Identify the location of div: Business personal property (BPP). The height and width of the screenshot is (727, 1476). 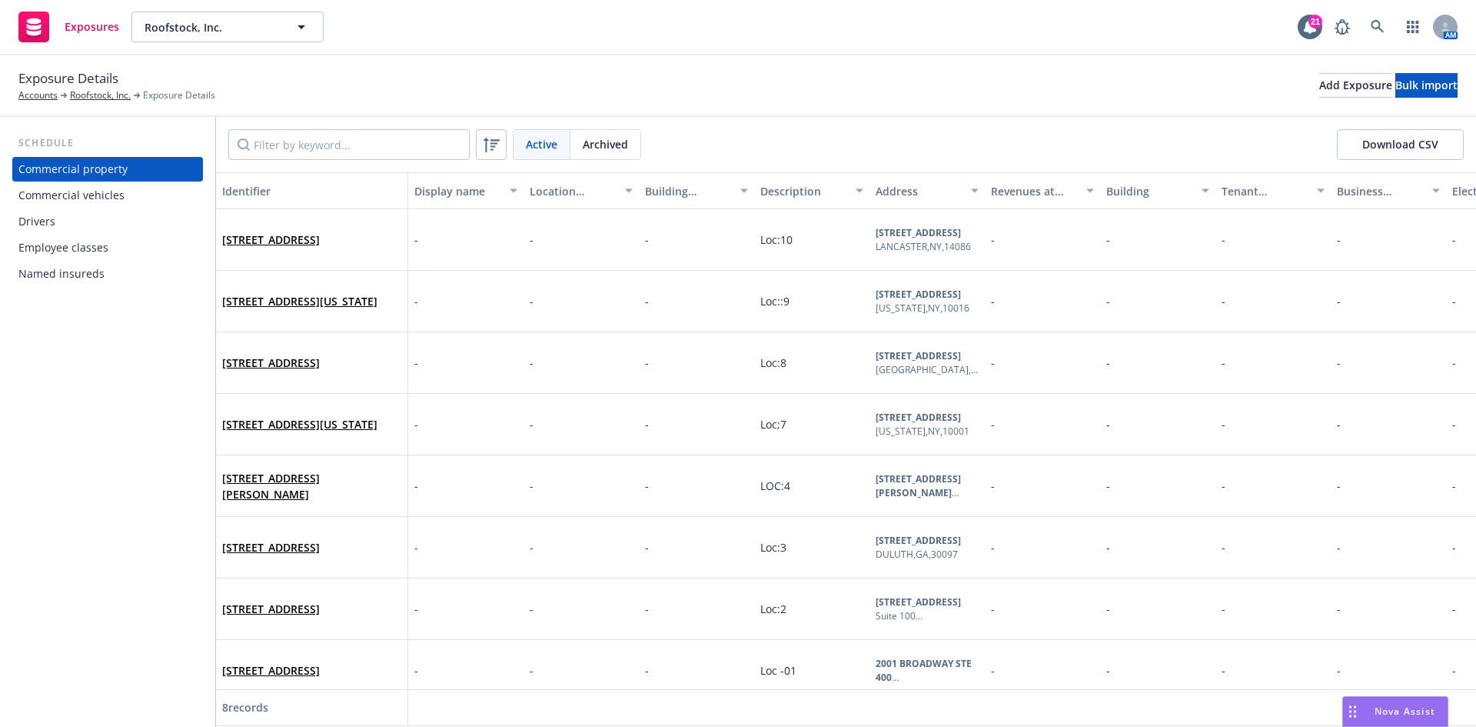
(1380, 191).